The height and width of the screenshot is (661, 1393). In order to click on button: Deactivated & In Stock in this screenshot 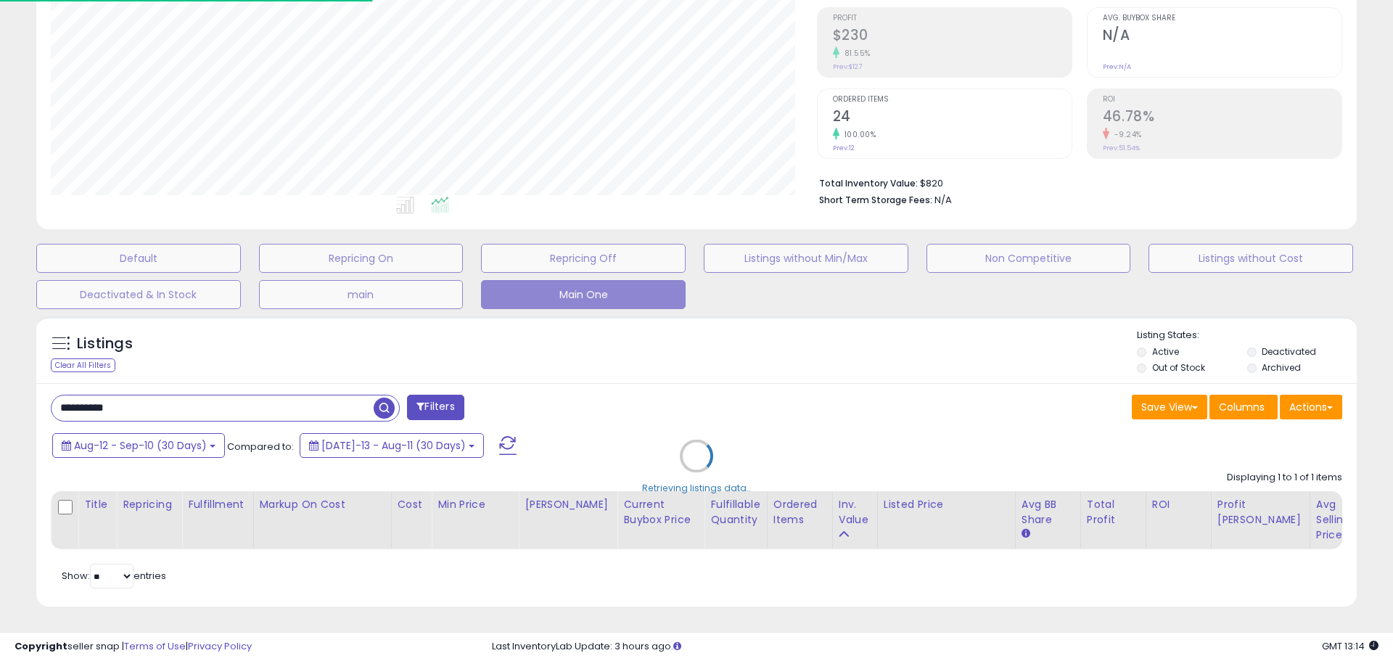, I will do `click(139, 294)`.